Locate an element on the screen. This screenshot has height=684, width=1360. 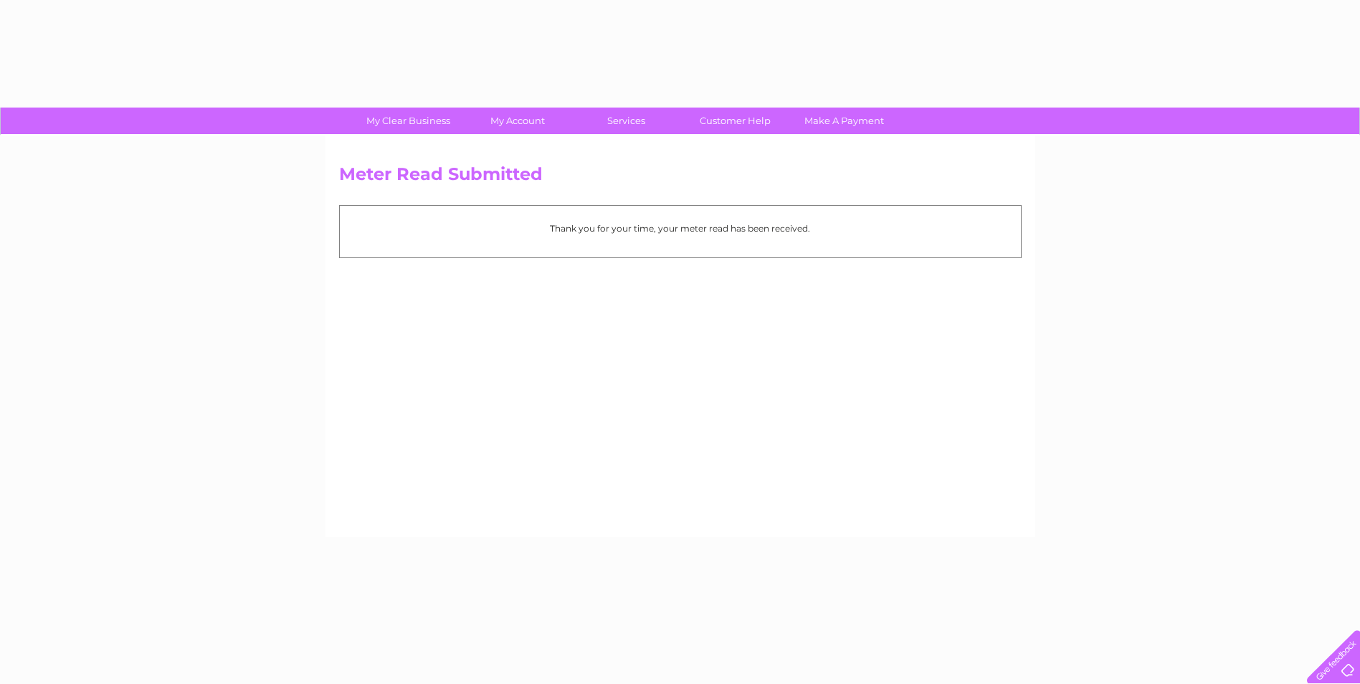
a: Customer Help is located at coordinates (735, 120).